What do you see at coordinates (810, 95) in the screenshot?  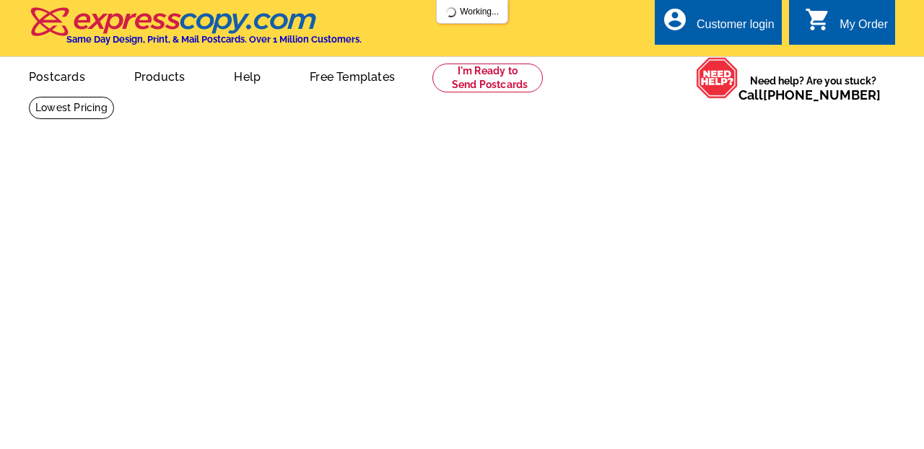 I see `span: Call` at bounding box center [810, 95].